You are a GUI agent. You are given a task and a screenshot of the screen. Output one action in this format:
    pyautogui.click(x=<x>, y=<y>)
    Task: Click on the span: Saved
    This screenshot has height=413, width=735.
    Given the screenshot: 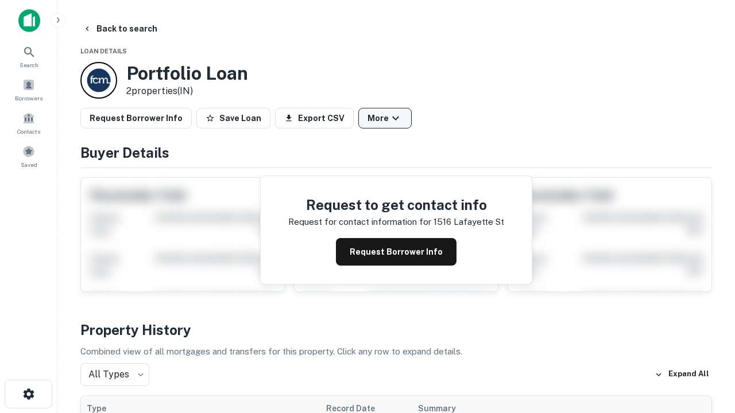 What is the action you would take?
    pyautogui.click(x=29, y=165)
    